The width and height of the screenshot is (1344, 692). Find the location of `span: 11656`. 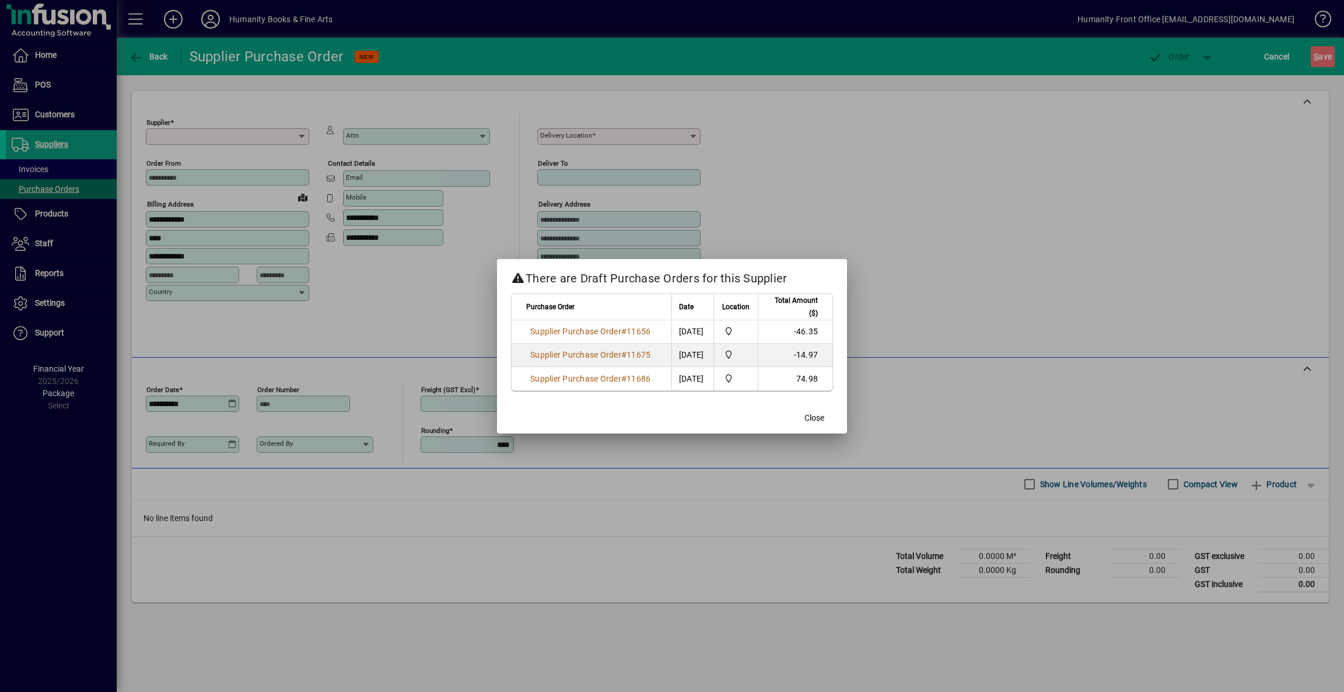

span: 11656 is located at coordinates (638, 331).